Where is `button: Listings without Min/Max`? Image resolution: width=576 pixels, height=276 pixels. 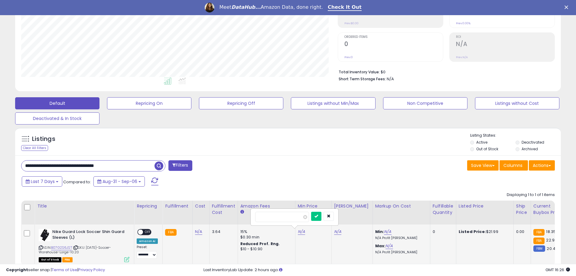 button: Listings without Min/Max is located at coordinates (333, 103).